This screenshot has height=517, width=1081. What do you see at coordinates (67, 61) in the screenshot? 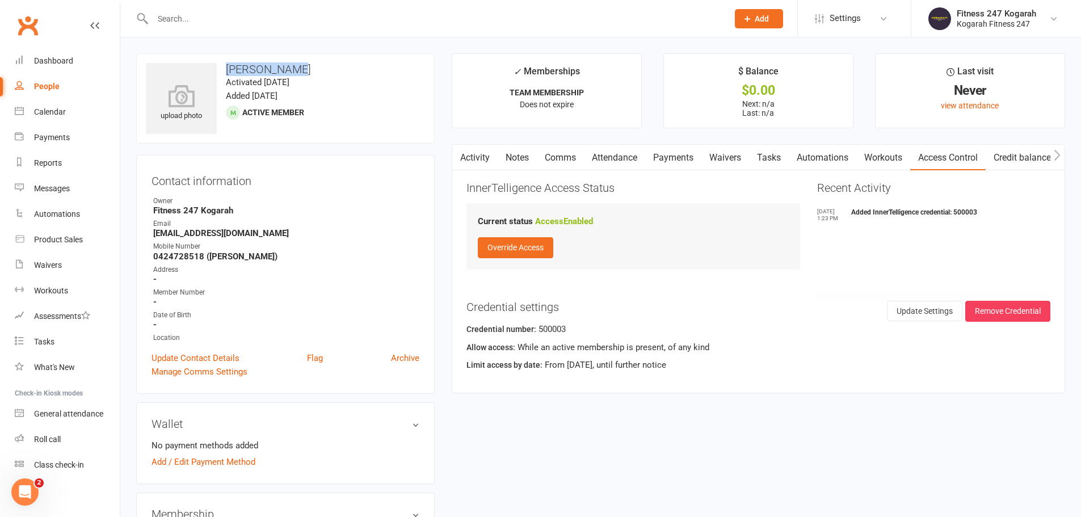
I see `a: Dashboard` at bounding box center [67, 61].